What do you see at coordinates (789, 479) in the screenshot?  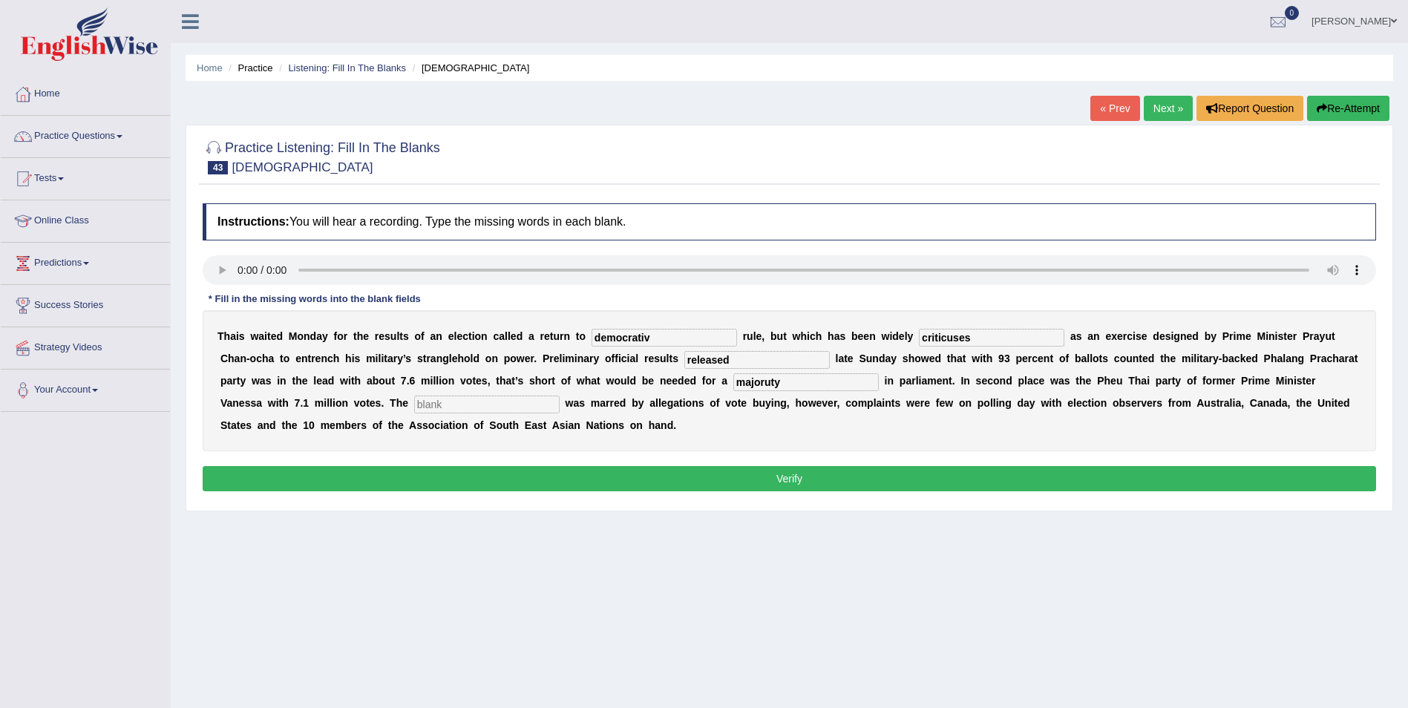 I see `button: Verify` at bounding box center [789, 479].